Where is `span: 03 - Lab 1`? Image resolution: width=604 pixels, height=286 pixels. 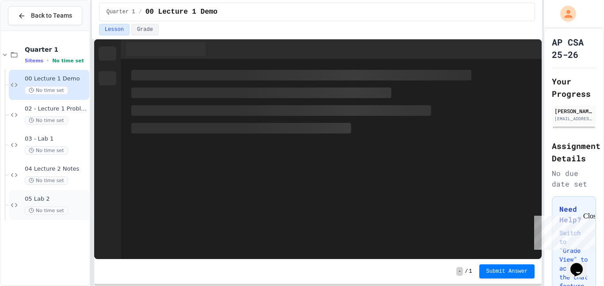 span: 03 - Lab 1 is located at coordinates (56, 139).